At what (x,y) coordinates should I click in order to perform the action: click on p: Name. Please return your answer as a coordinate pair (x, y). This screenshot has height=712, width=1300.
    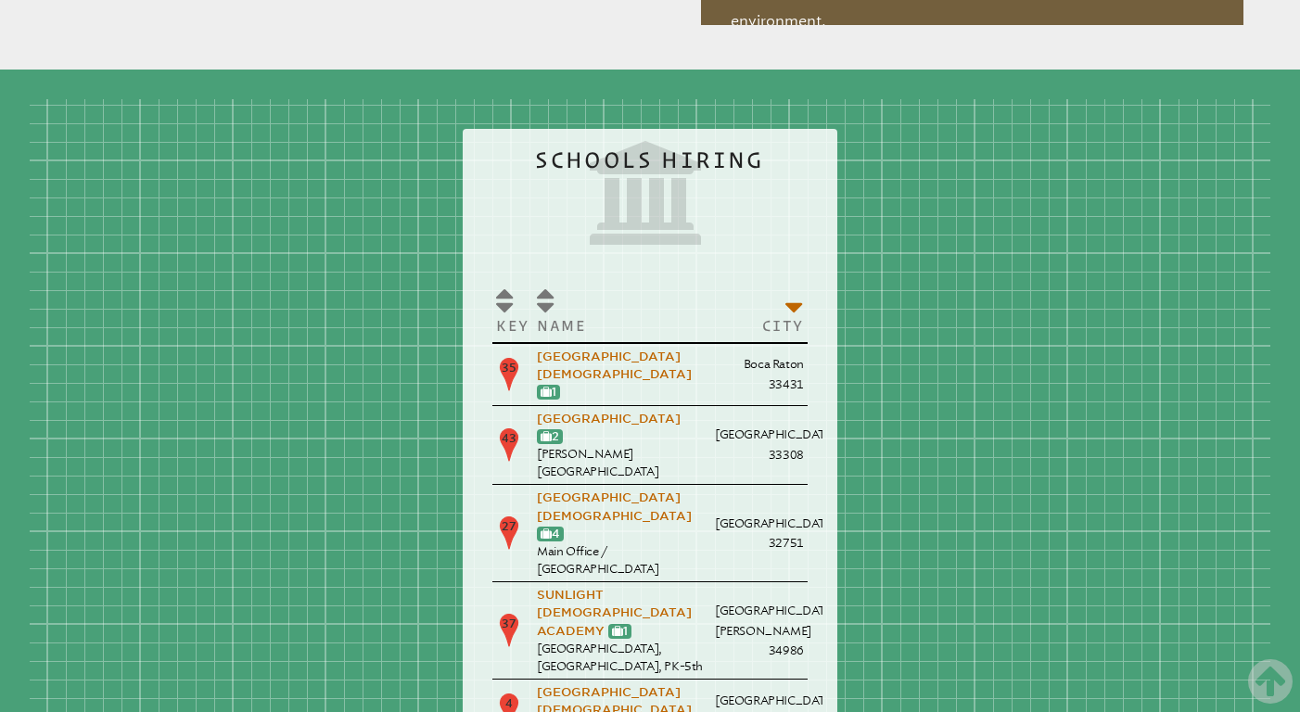
    Looking at the image, I should click on (622, 326).